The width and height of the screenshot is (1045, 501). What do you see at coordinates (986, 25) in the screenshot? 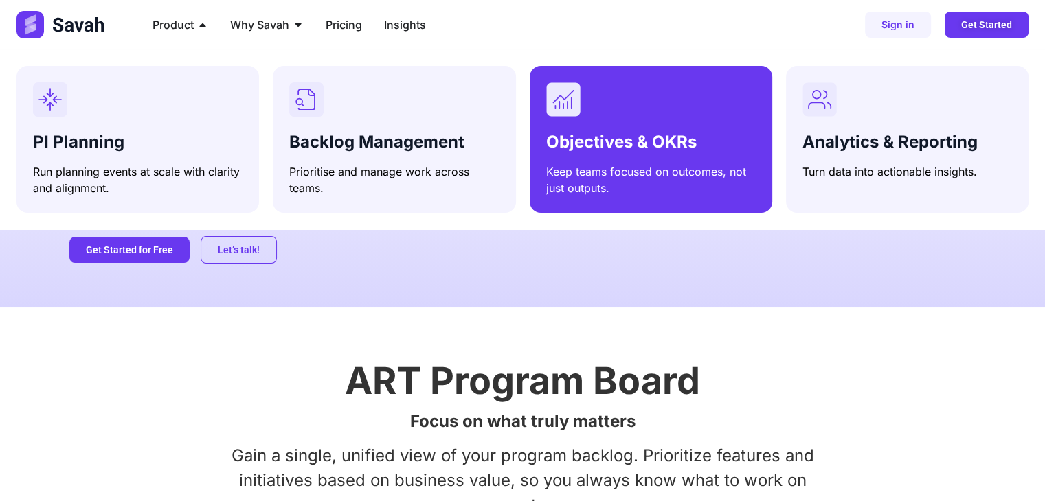
I see `span: Get Started` at bounding box center [986, 25].